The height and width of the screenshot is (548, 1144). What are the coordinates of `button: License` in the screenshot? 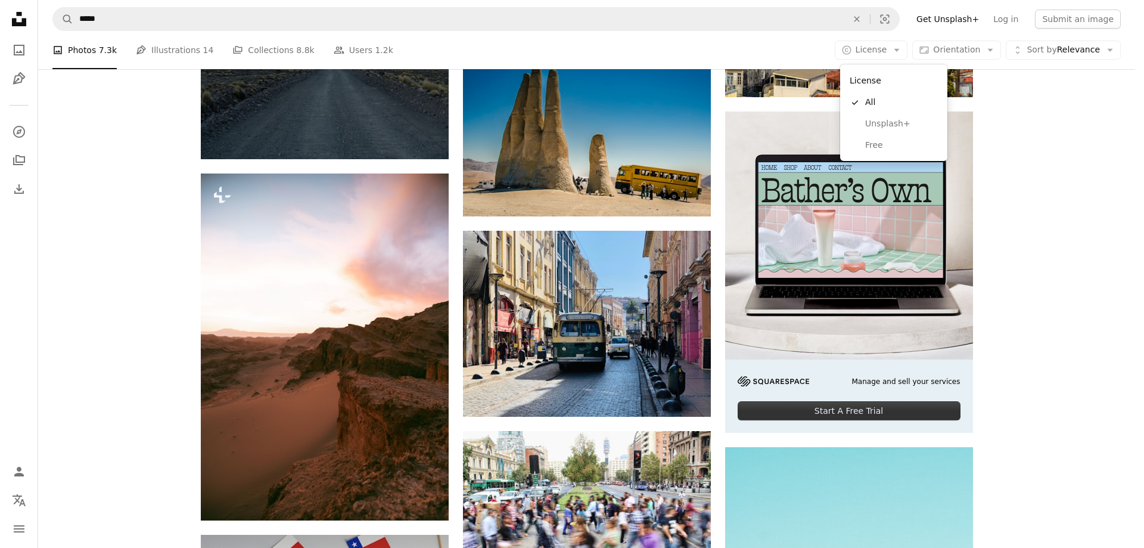 It's located at (871, 50).